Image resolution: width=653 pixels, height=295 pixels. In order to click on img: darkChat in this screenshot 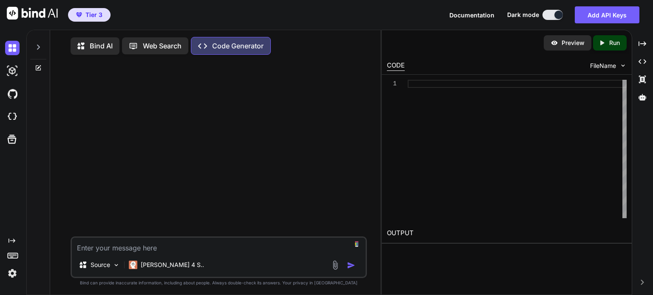, I will do `click(12, 48)`.